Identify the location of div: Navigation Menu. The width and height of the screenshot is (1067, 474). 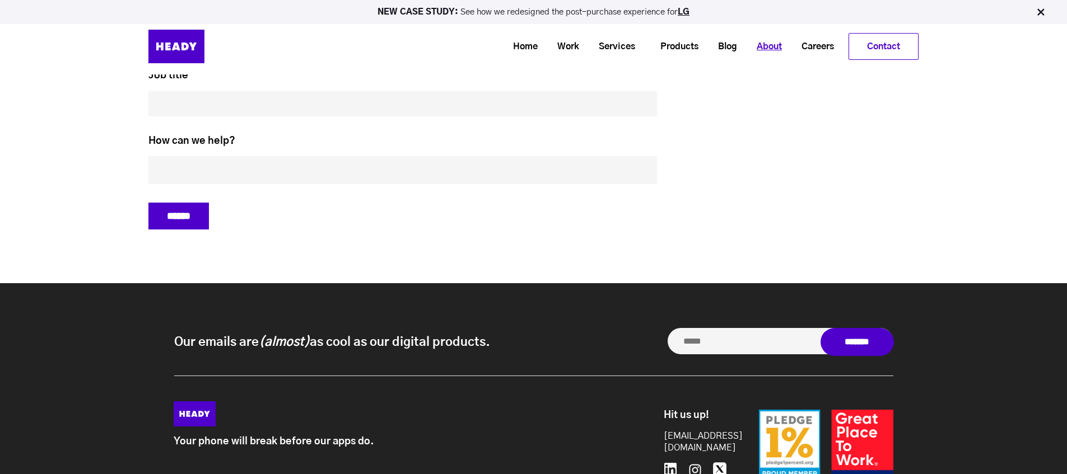
(575, 46).